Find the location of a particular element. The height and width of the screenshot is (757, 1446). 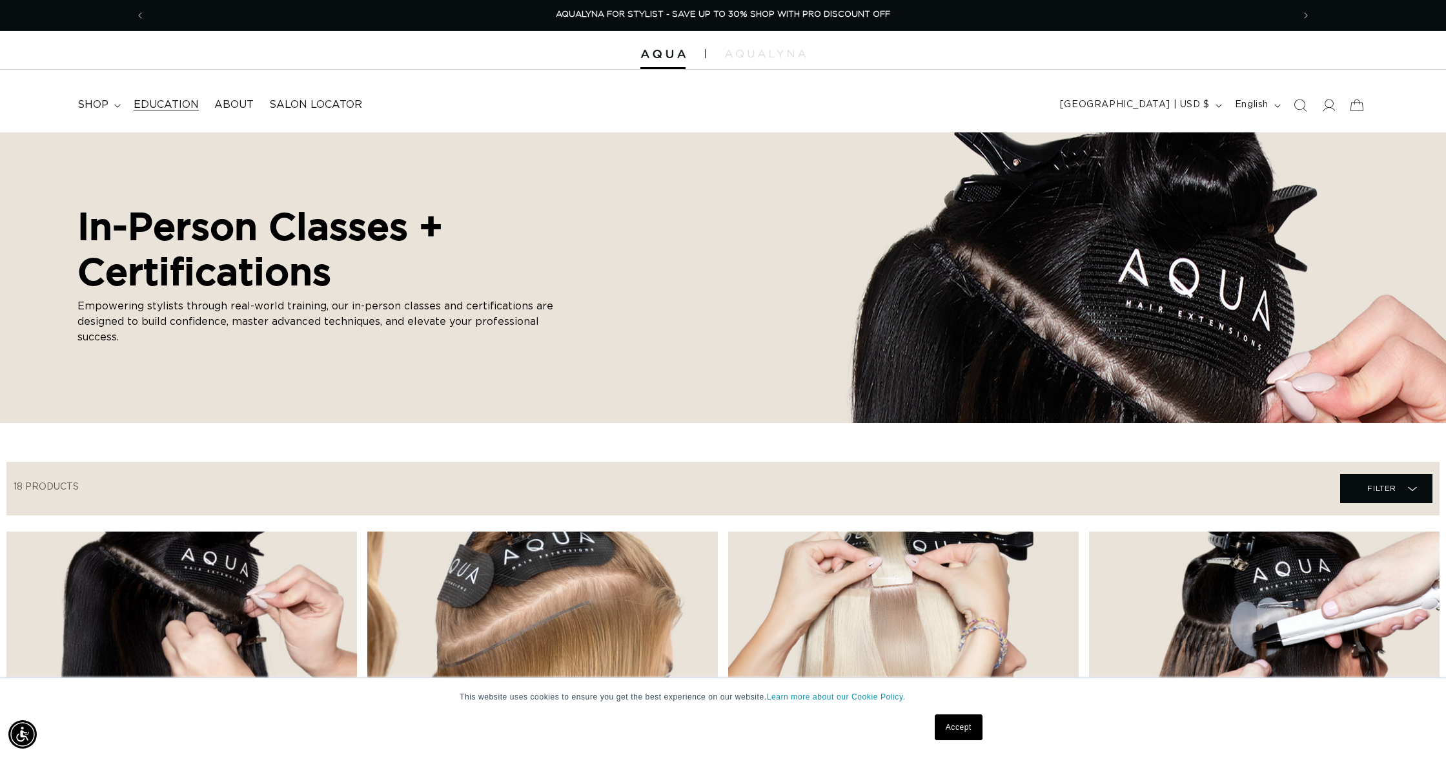

span: Education is located at coordinates (166, 105).